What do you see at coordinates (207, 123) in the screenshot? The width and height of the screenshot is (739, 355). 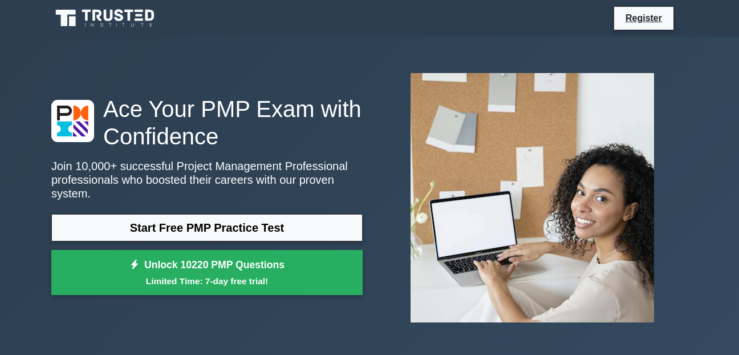 I see `h1: Ace Your PMP Exam with Confidence` at bounding box center [207, 123].